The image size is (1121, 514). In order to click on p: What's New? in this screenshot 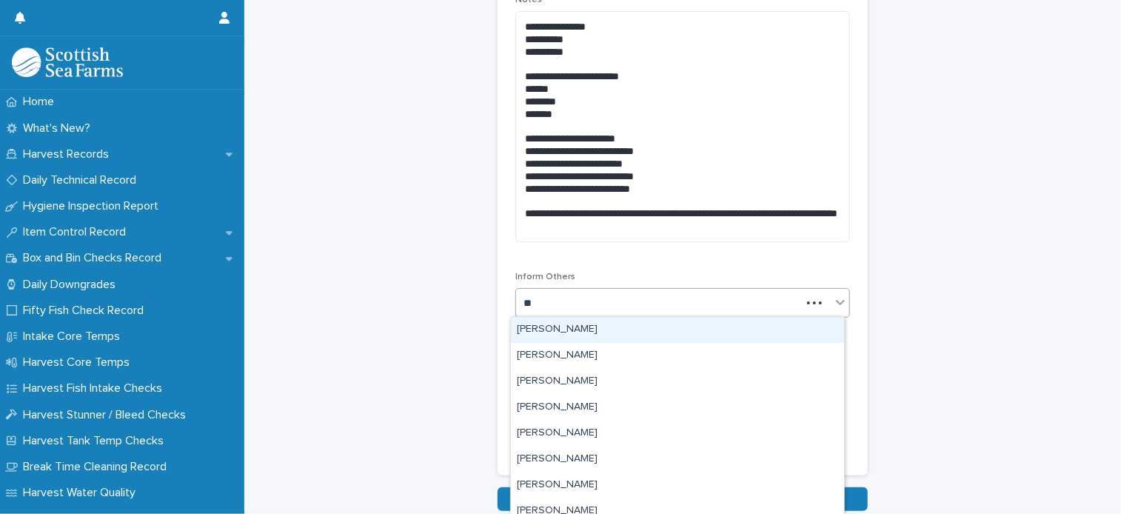, I will do `click(59, 128)`.